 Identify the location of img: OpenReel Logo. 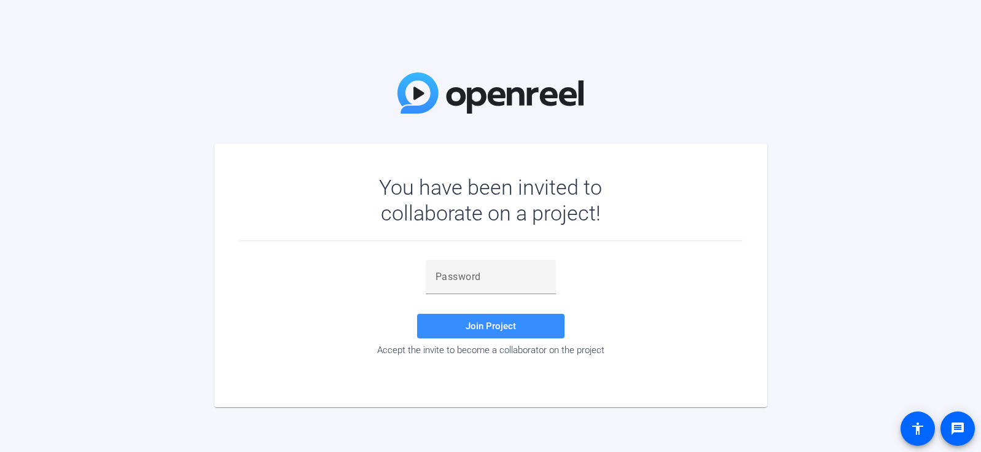
(491, 93).